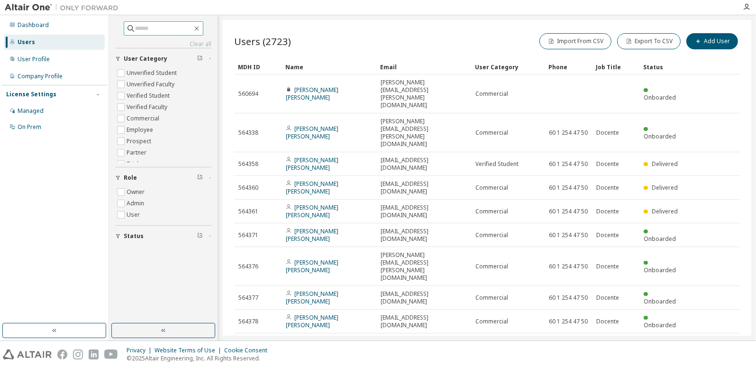 Image resolution: width=756 pixels, height=368 pixels. What do you see at coordinates (163, 236) in the screenshot?
I see `button: Status` at bounding box center [163, 236].